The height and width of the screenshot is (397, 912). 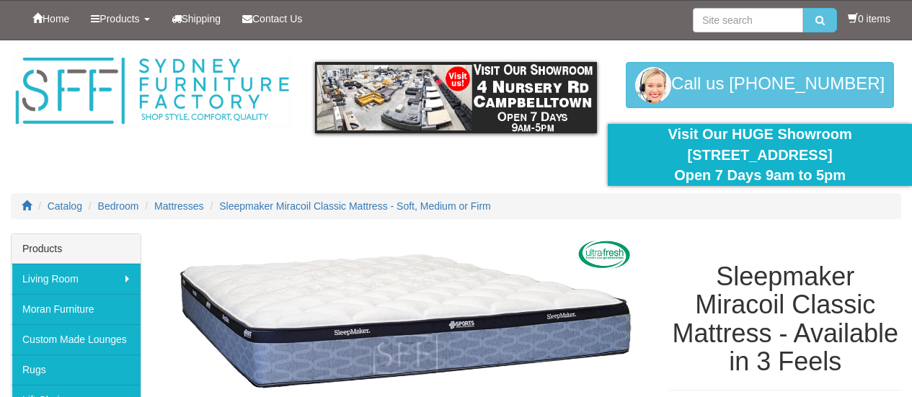 What do you see at coordinates (50, 19) in the screenshot?
I see `a: Home` at bounding box center [50, 19].